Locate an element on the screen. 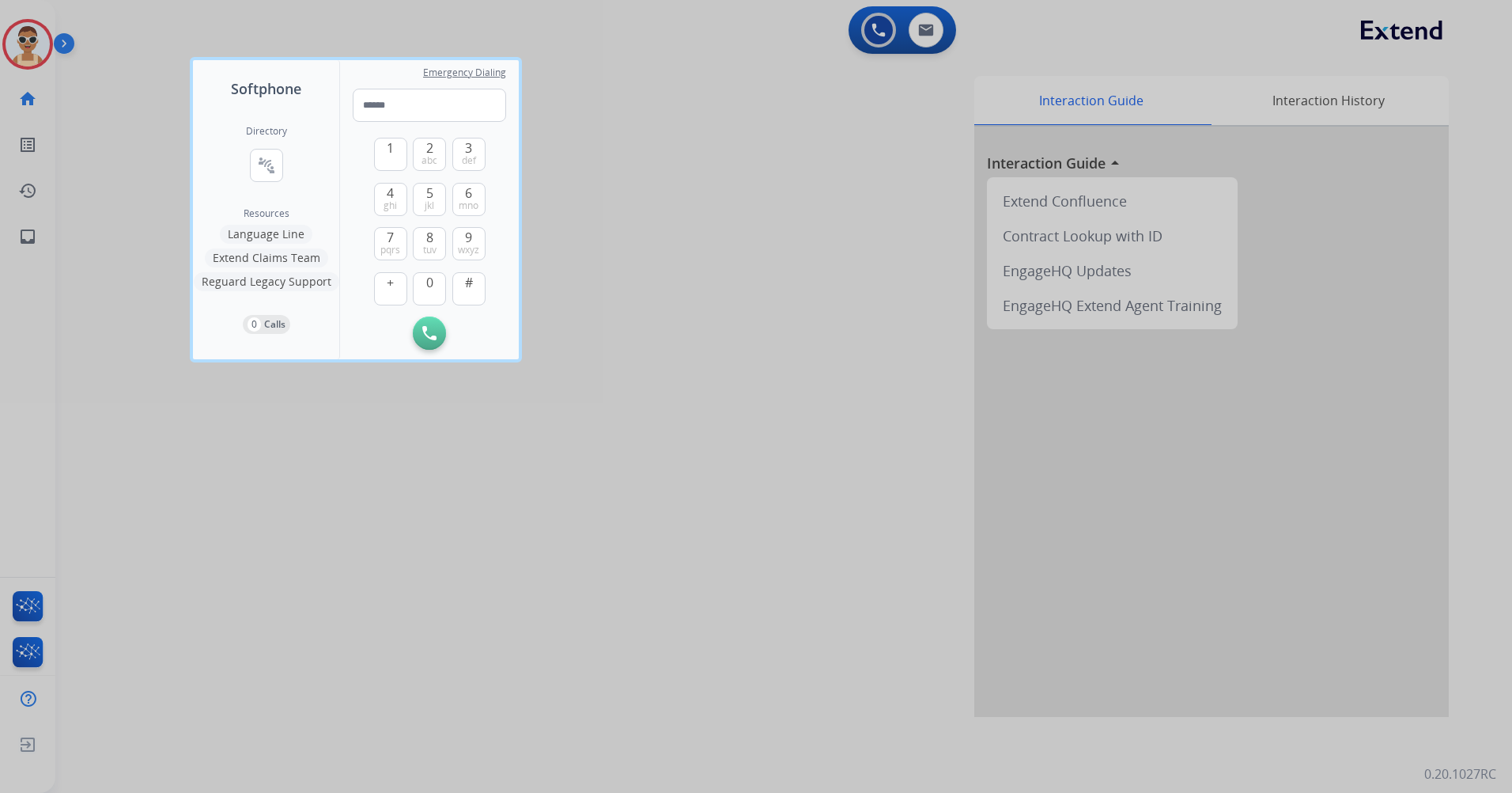  button: 9wxyz is located at coordinates (469, 244).